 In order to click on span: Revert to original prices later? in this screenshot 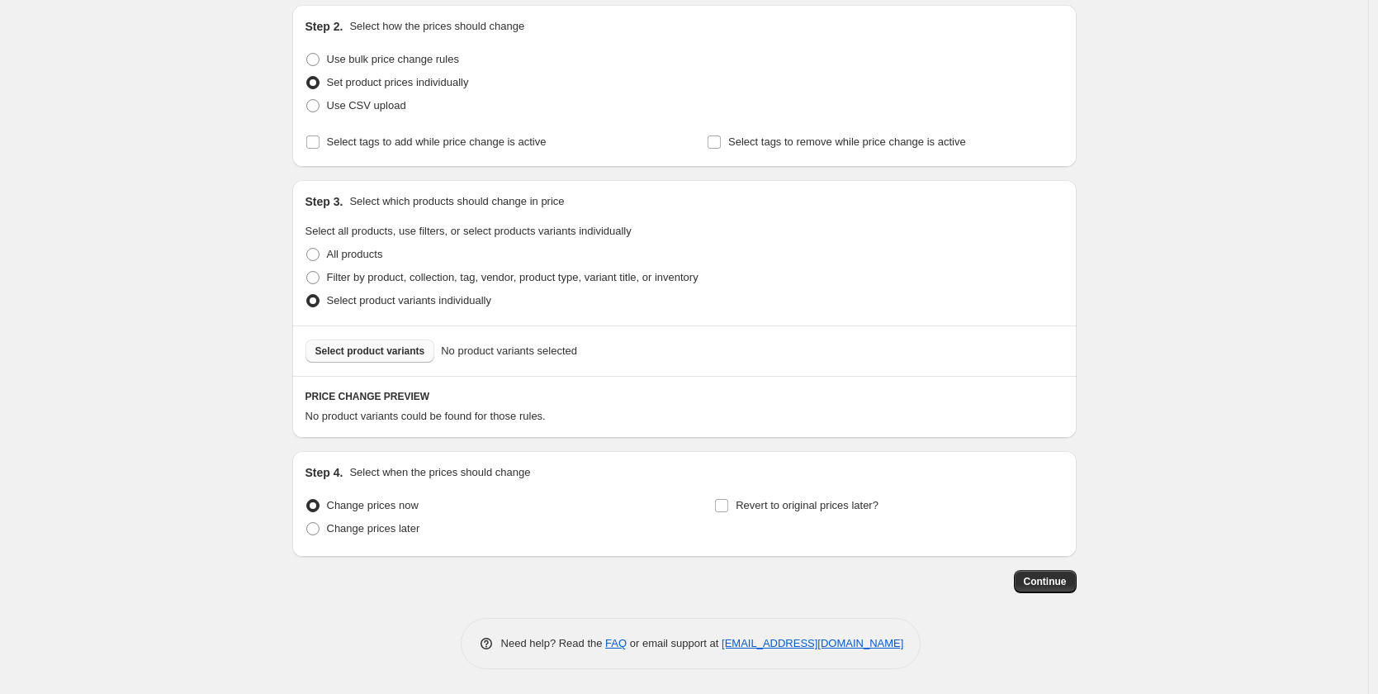, I will do `click(807, 505)`.